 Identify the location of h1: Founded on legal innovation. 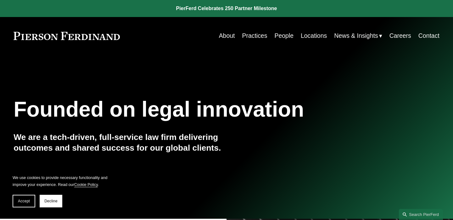
(191, 109).